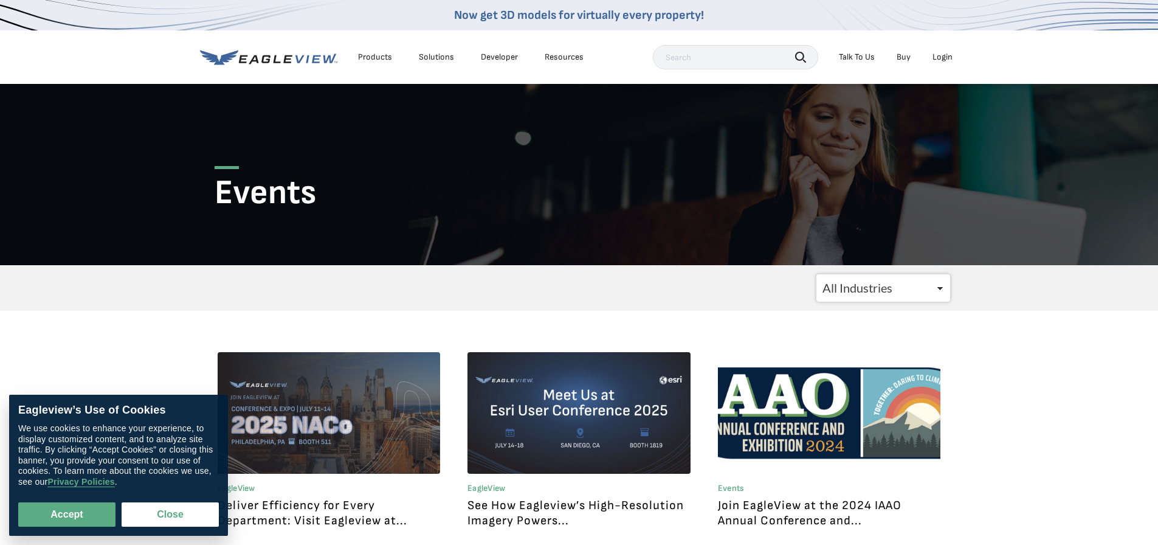 Image resolution: width=1158 pixels, height=545 pixels. I want to click on button: Close, so click(170, 514).